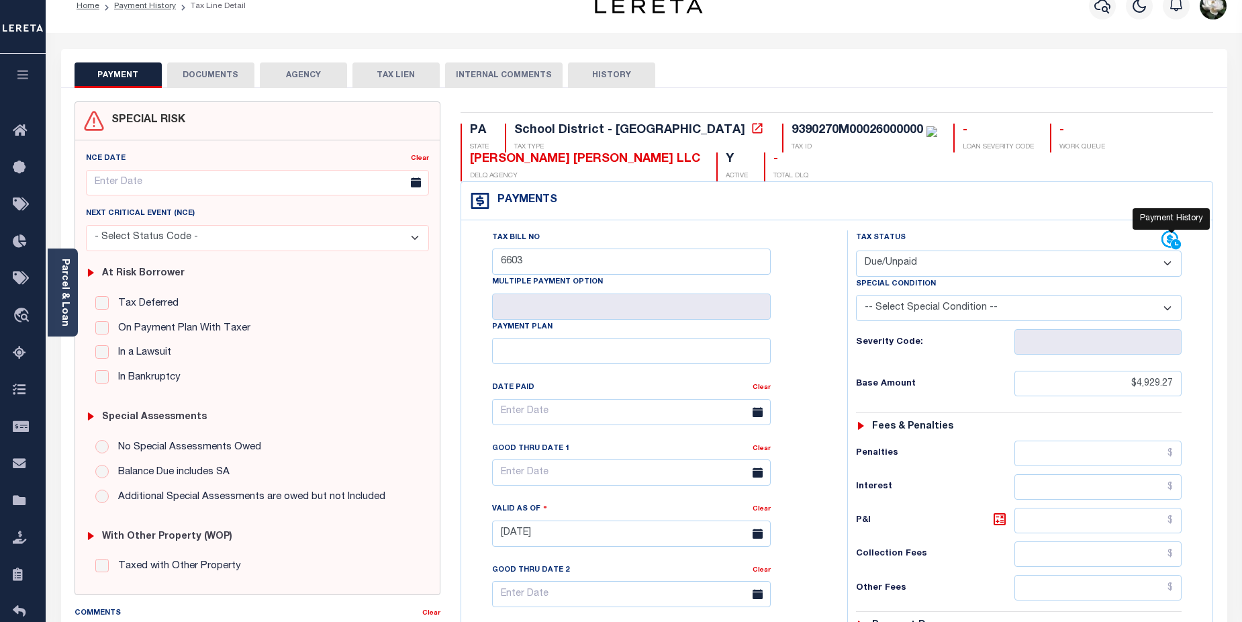 The image size is (1242, 622). Describe the element at coordinates (479, 147) in the screenshot. I see `p: STATE` at that location.